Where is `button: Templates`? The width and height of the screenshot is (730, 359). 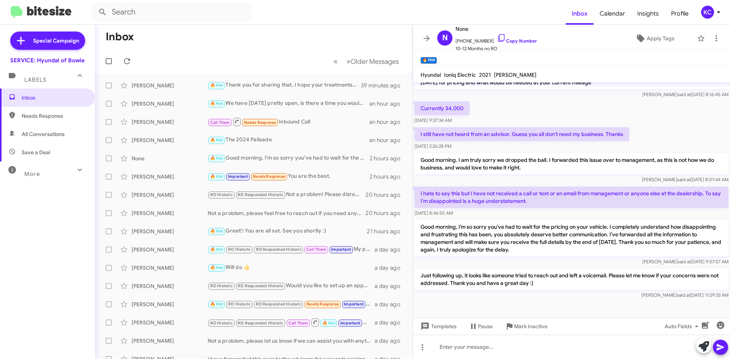 button: Templates is located at coordinates (438, 327).